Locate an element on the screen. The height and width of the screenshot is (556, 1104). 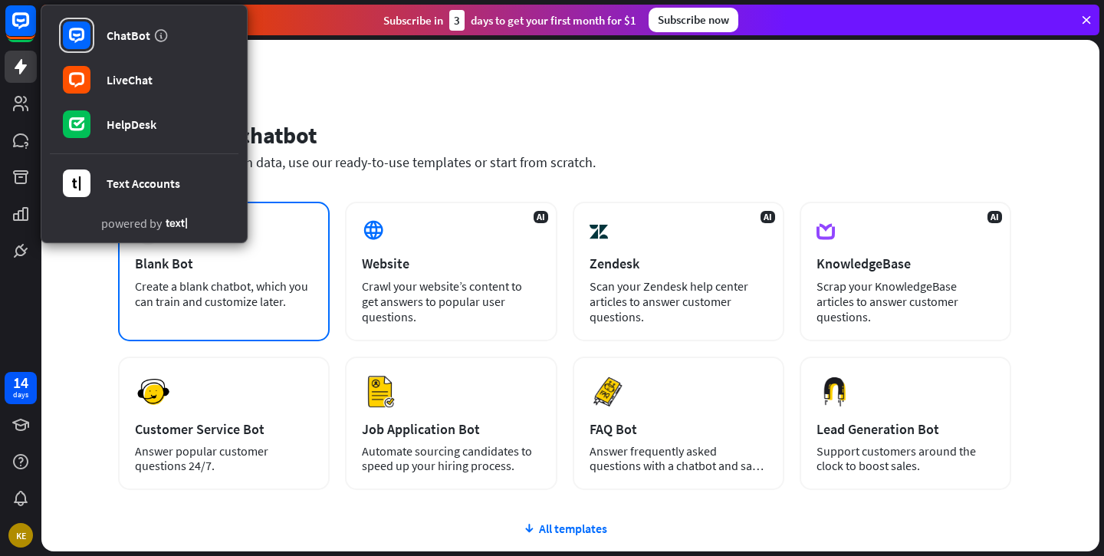
div: Scrap your KnowledgeBase articles to answer customer questions. is located at coordinates (905, 301).